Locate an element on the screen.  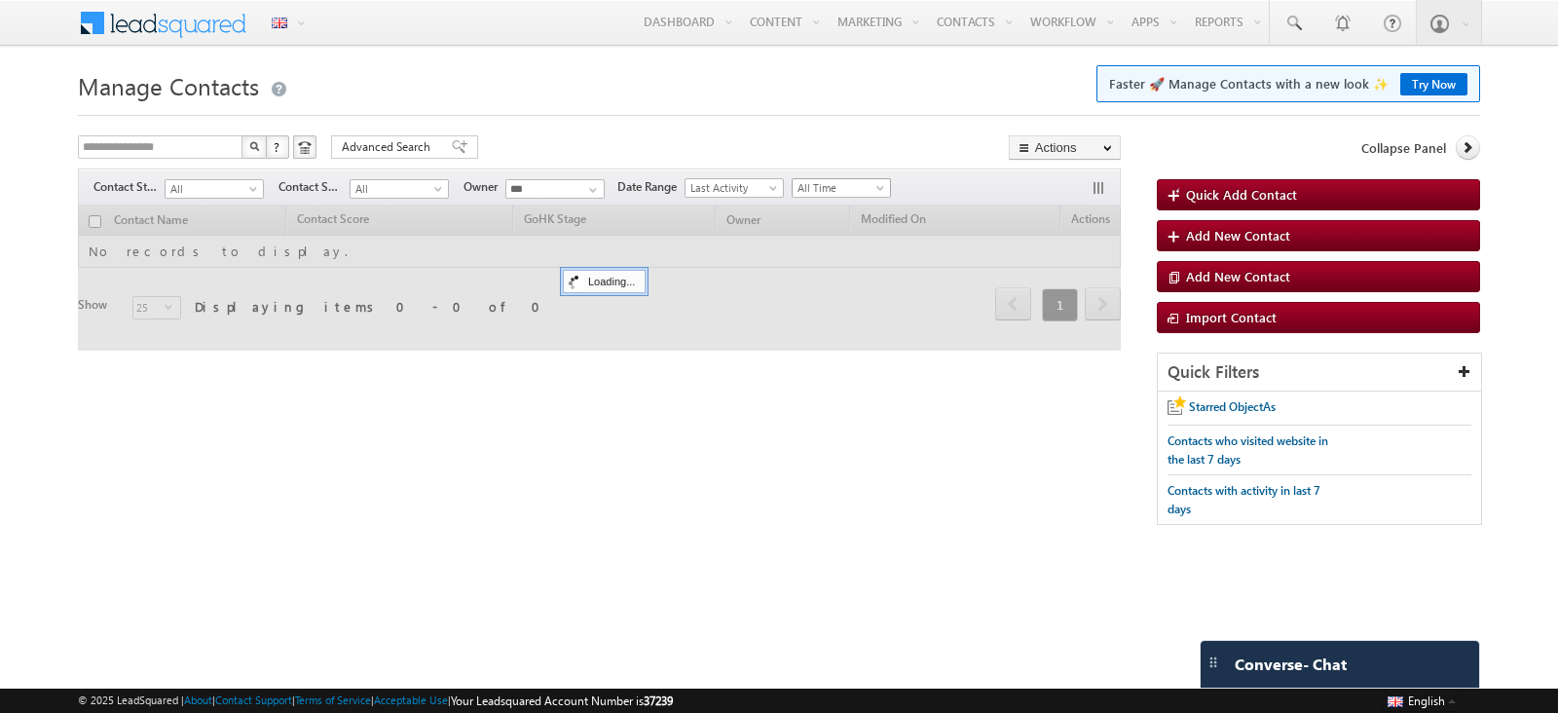
div: Quick Filters is located at coordinates (1319, 372).